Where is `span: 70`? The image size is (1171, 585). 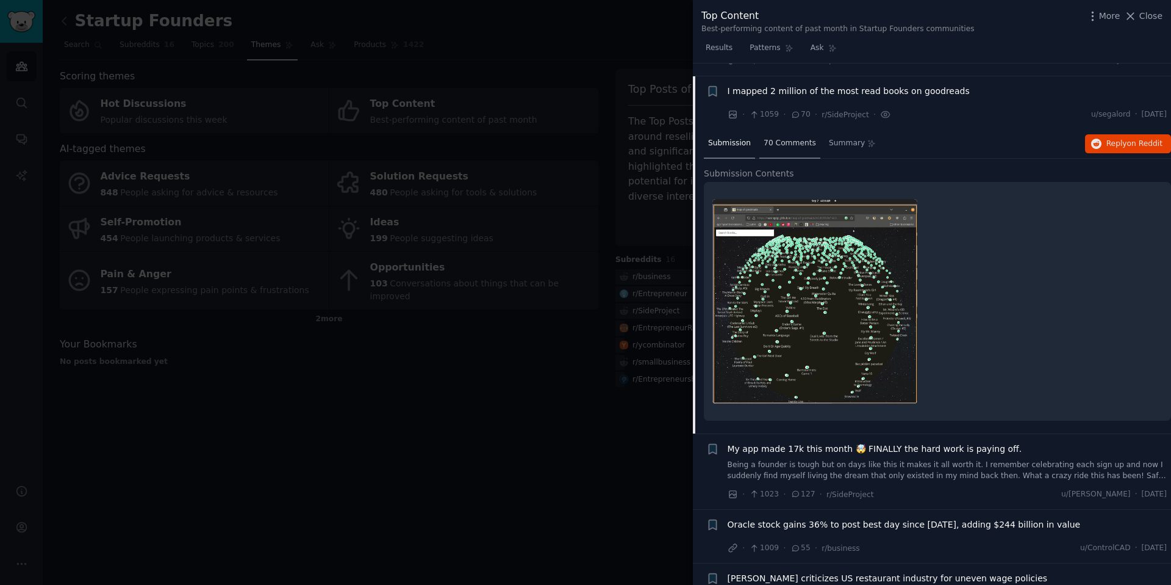
span: 70 is located at coordinates (801, 115).